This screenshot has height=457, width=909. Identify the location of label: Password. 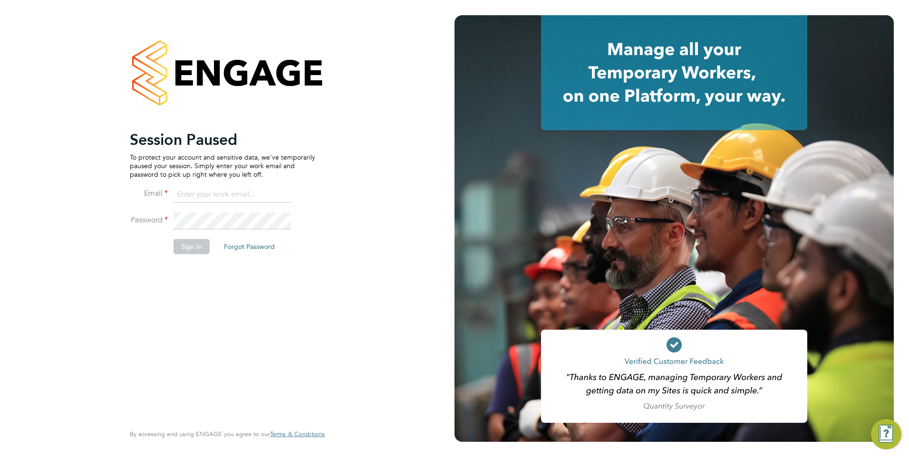
(149, 220).